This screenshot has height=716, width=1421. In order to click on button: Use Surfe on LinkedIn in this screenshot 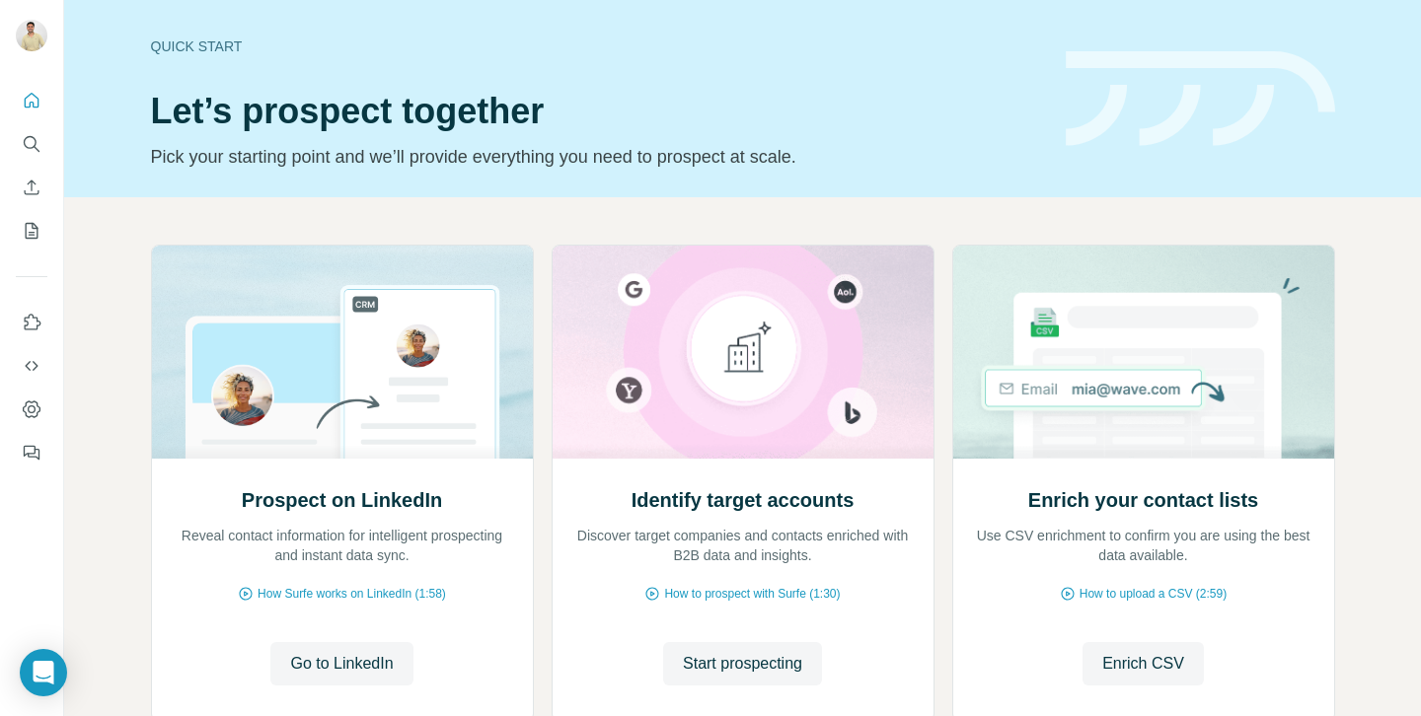, I will do `click(32, 323)`.